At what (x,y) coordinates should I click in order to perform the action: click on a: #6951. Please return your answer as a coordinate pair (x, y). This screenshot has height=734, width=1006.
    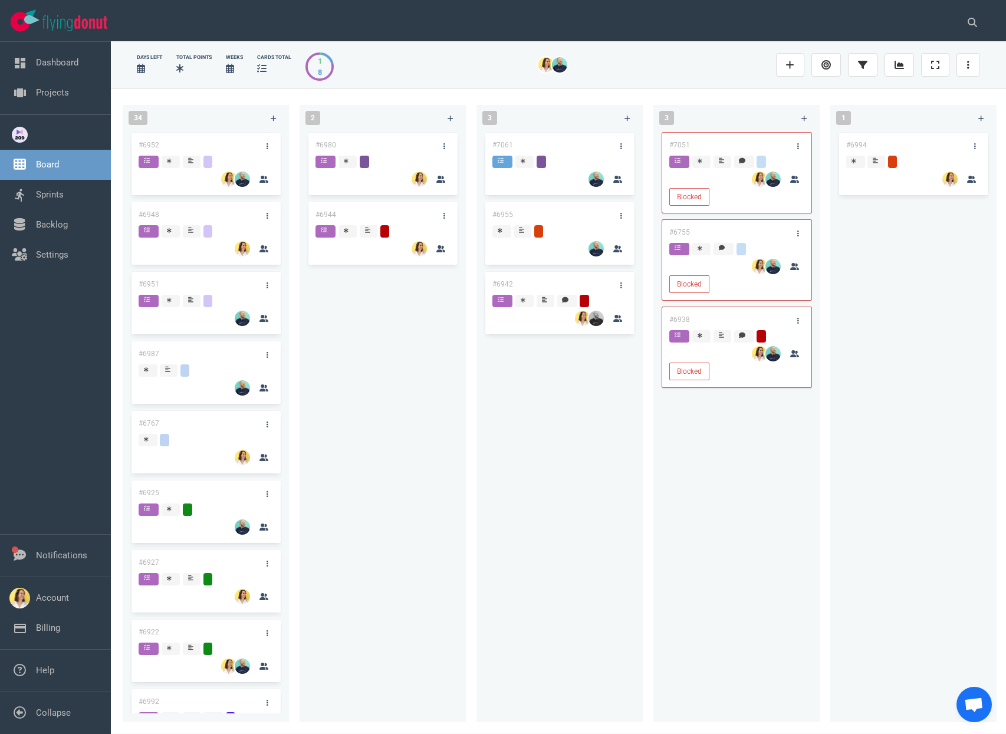
    Looking at the image, I should click on (149, 284).